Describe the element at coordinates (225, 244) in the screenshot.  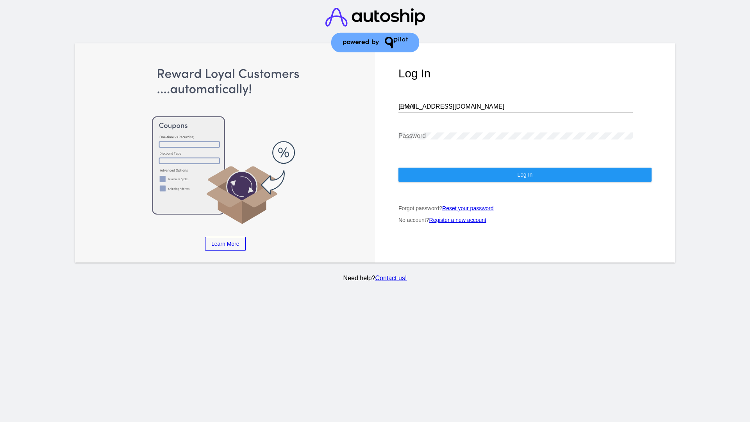
I see `span: Learn More` at that location.